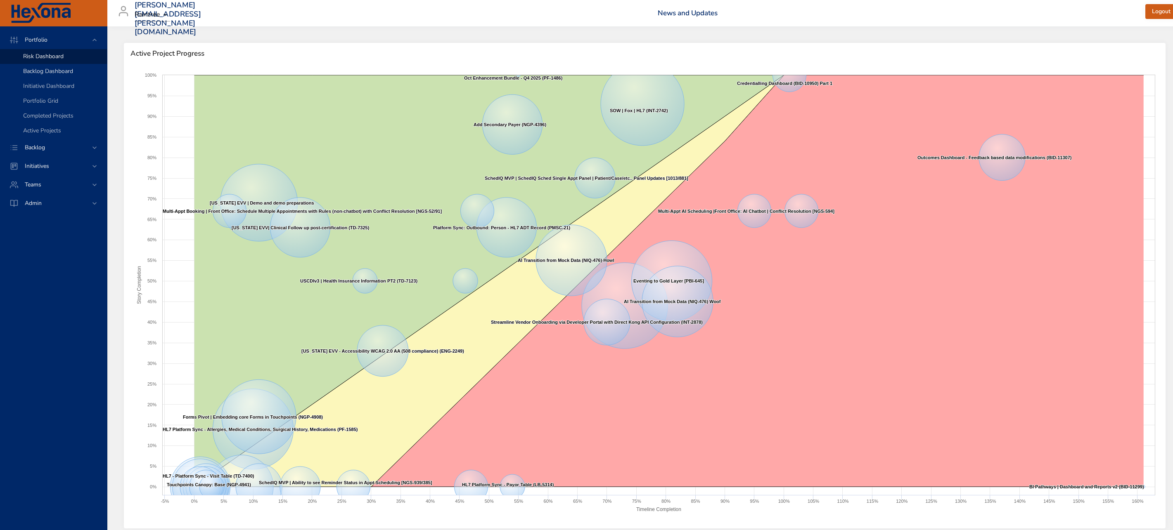 This screenshot has width=1173, height=530. Describe the element at coordinates (48, 116) in the screenshot. I see `span: Completed Projects` at that location.